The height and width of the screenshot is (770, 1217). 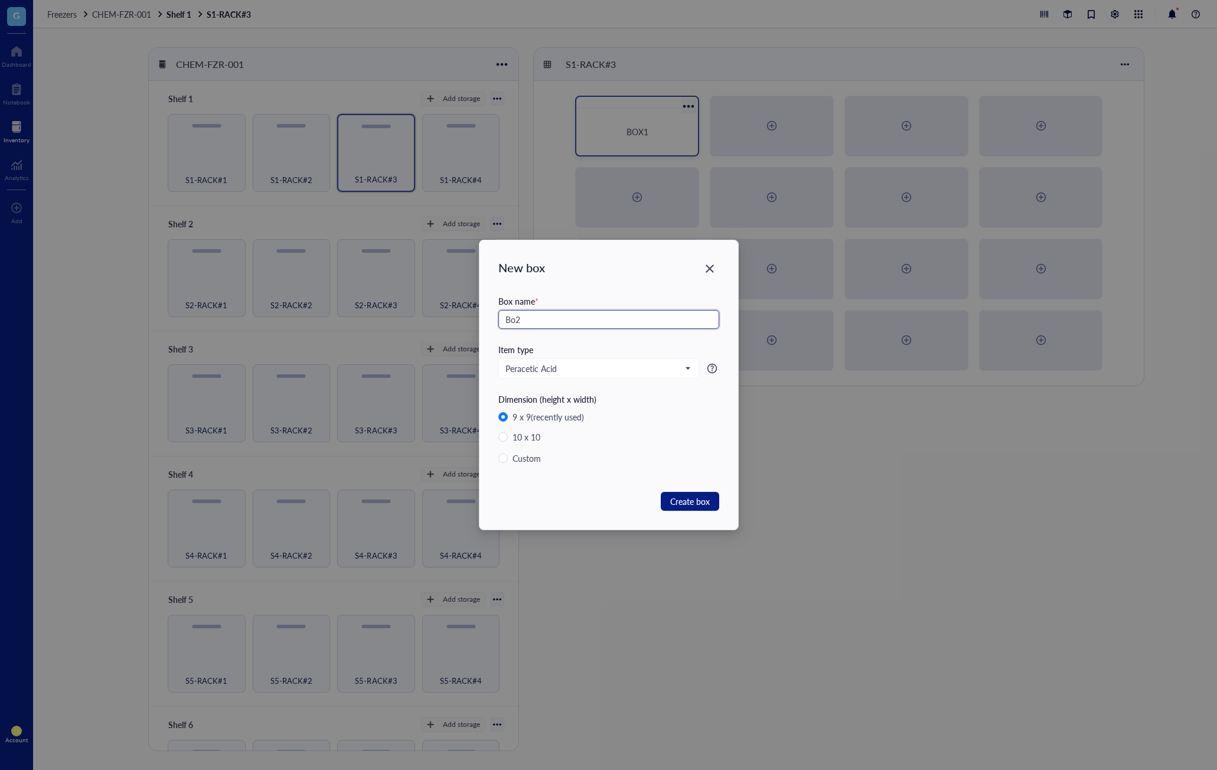 I want to click on div: Item type, so click(x=609, y=350).